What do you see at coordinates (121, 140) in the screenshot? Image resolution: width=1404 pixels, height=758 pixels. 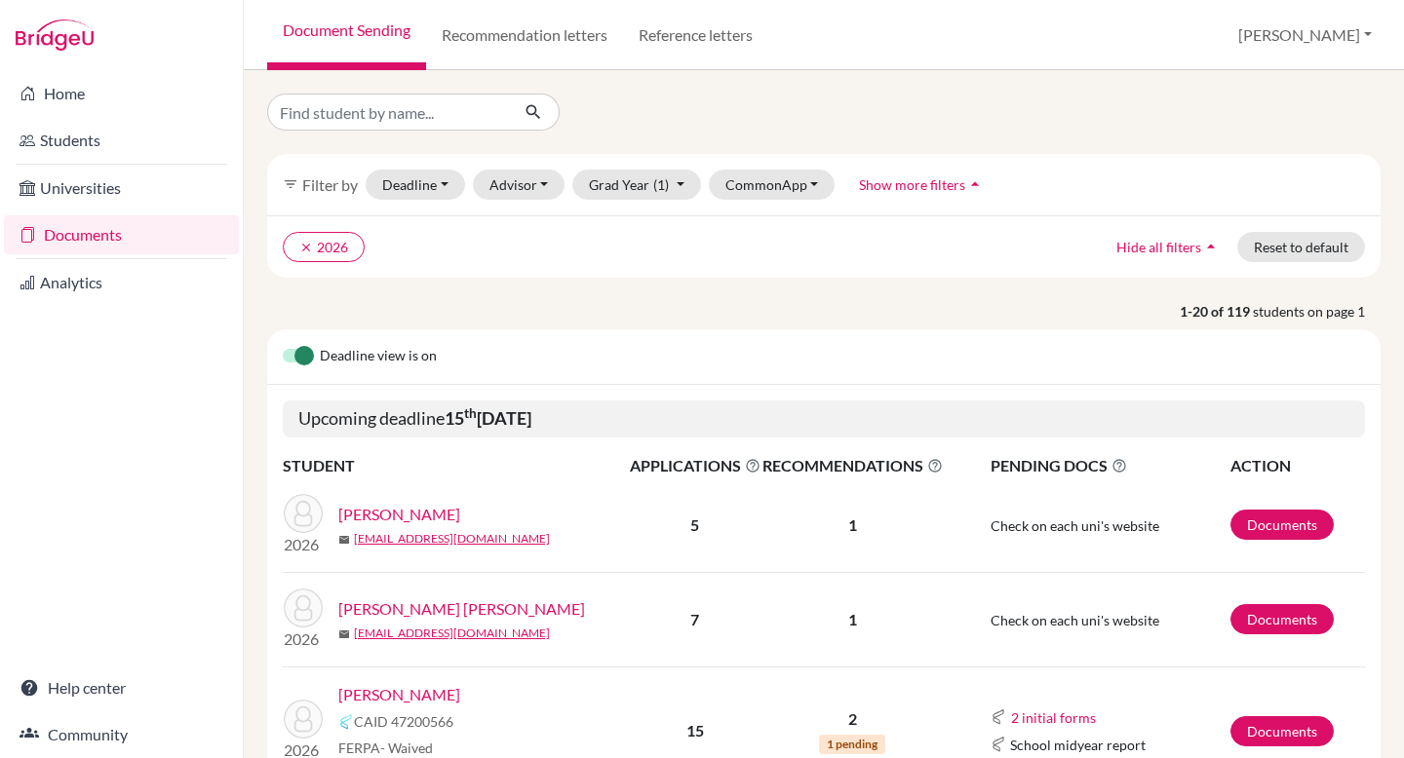 I see `a: Students` at bounding box center [121, 140].